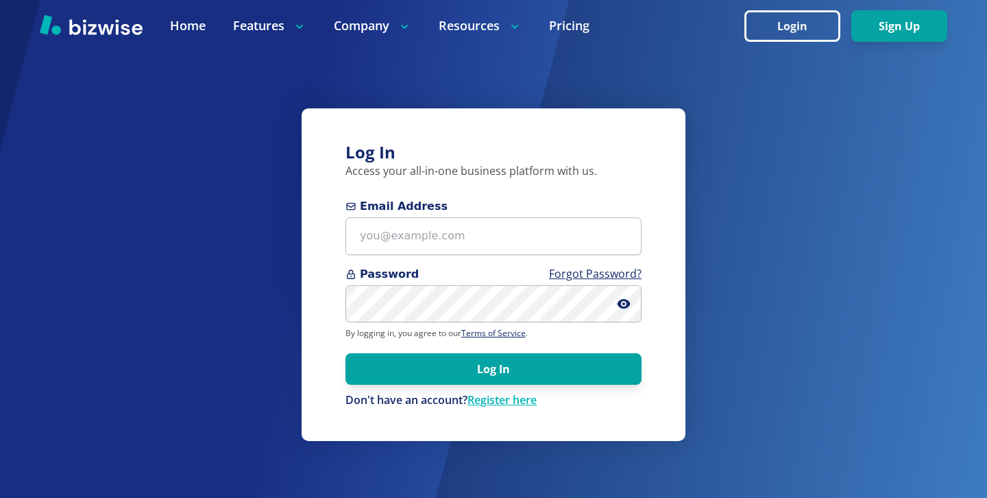  I want to click on a: Register here, so click(502, 400).